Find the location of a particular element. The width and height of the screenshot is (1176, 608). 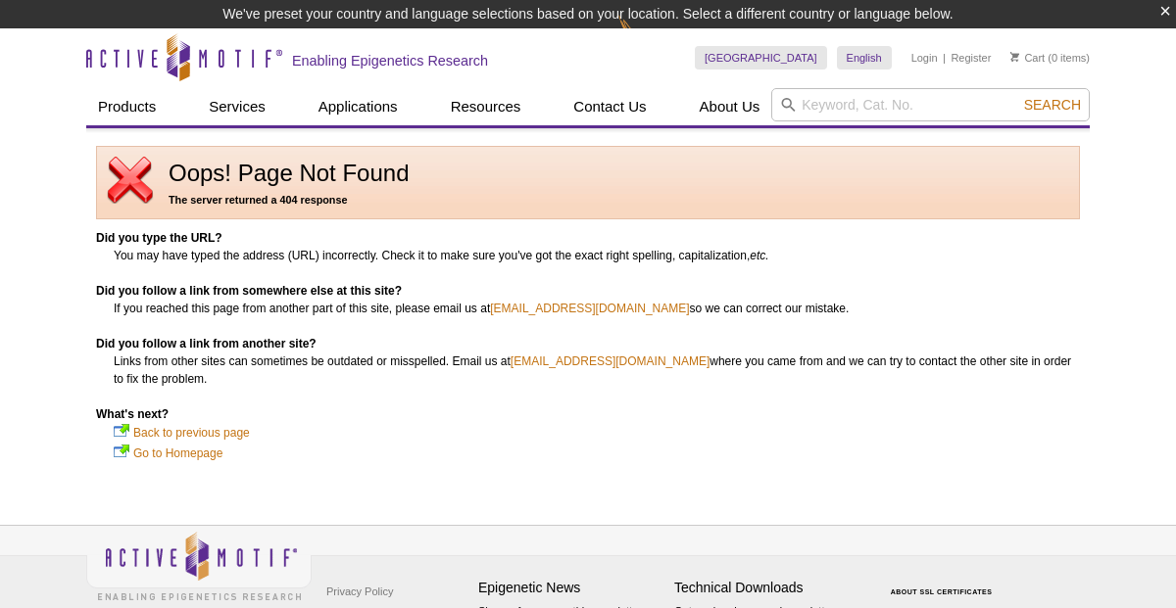

a: Contact Us is located at coordinates (609, 107).